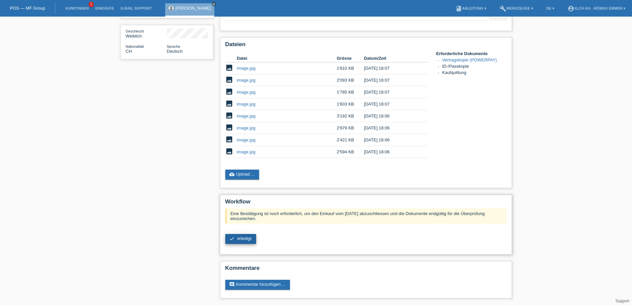 The width and height of the screenshot is (632, 305). What do you see at coordinates (623, 301) in the screenshot?
I see `a: Support` at bounding box center [623, 301].